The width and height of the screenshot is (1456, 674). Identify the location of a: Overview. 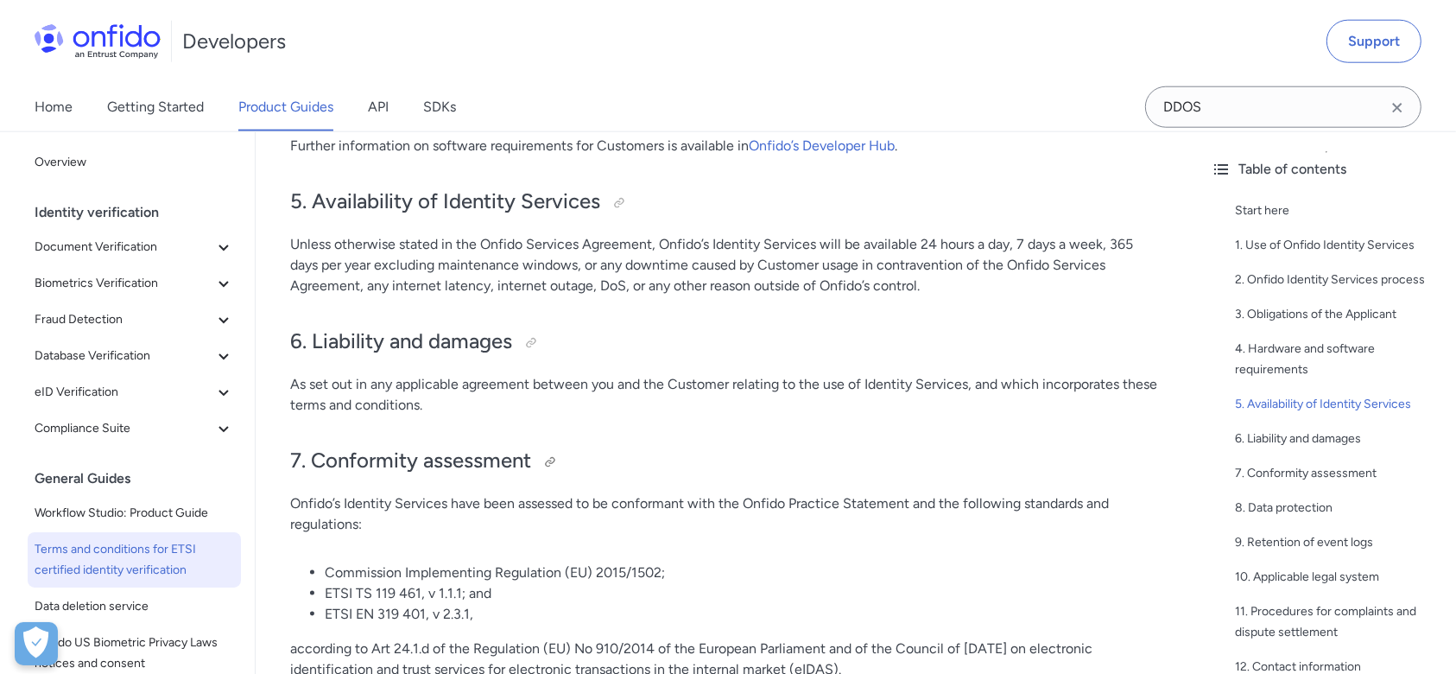
(134, 162).